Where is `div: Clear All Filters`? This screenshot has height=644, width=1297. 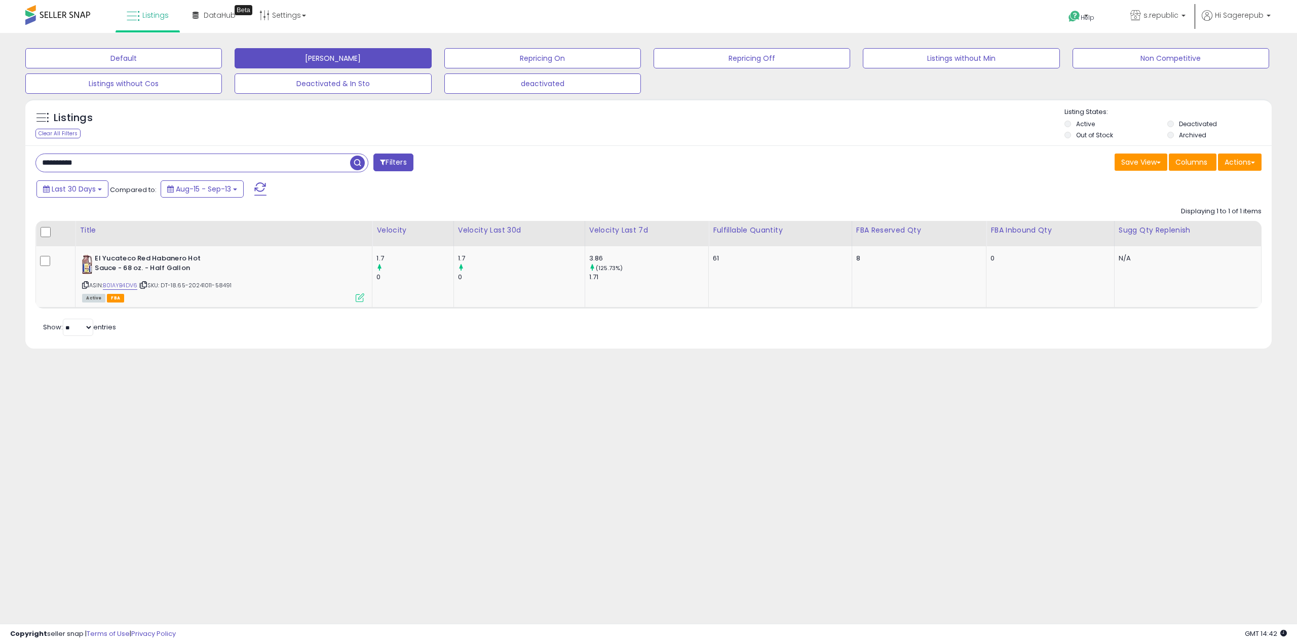
div: Clear All Filters is located at coordinates (58, 133).